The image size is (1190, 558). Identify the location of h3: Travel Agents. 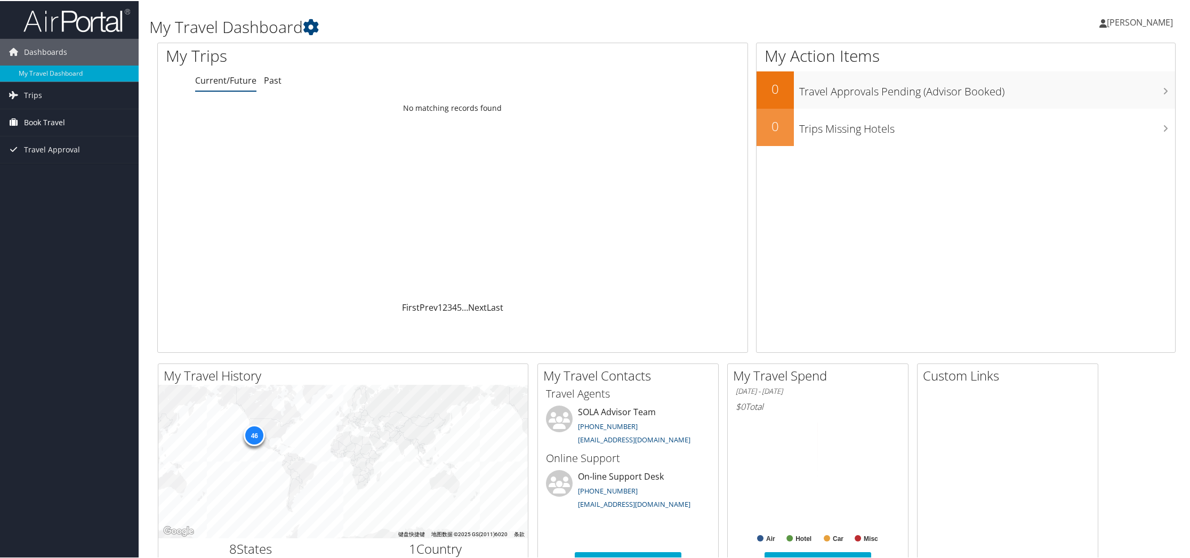
(628, 393).